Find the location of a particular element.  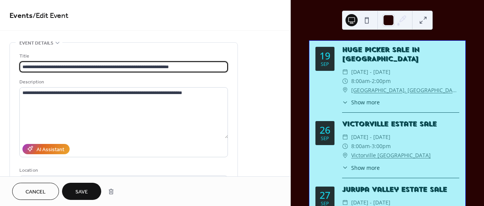

span: Save is located at coordinates (81, 192).